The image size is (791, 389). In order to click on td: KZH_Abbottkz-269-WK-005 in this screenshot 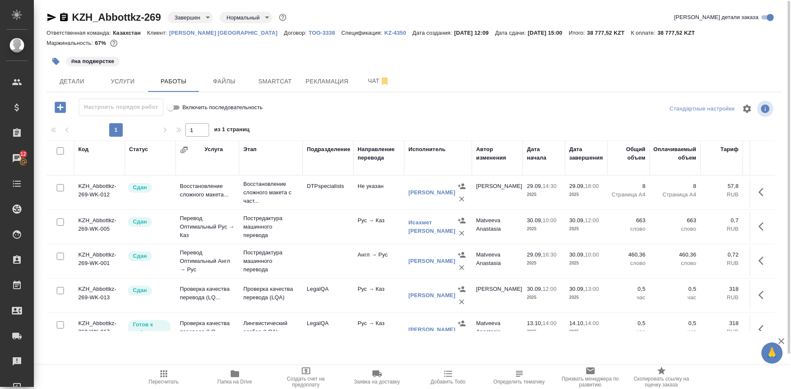, I will do `click(99, 227)`.